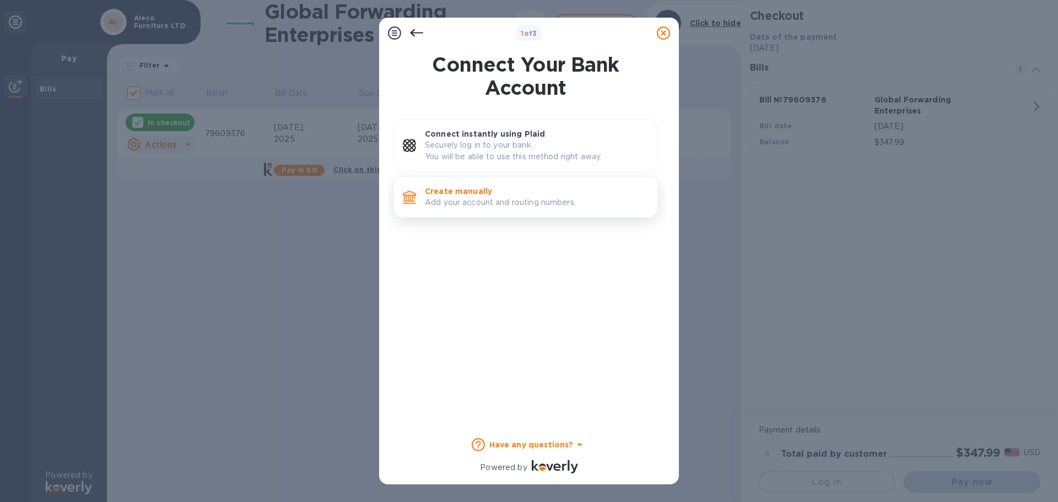 This screenshot has height=502, width=1058. I want to click on p: Powered by, so click(503, 467).